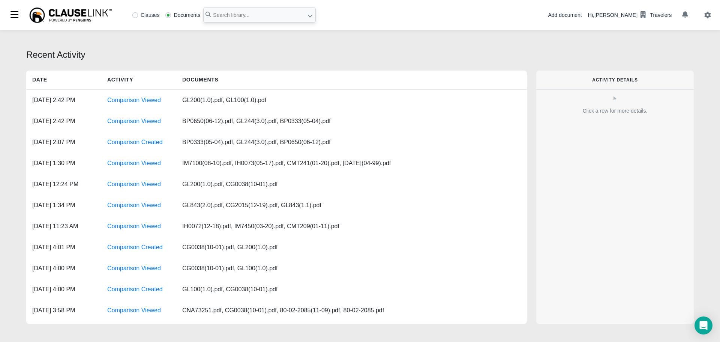 Image resolution: width=720 pixels, height=342 pixels. I want to click on h5: Documents, so click(251, 80).